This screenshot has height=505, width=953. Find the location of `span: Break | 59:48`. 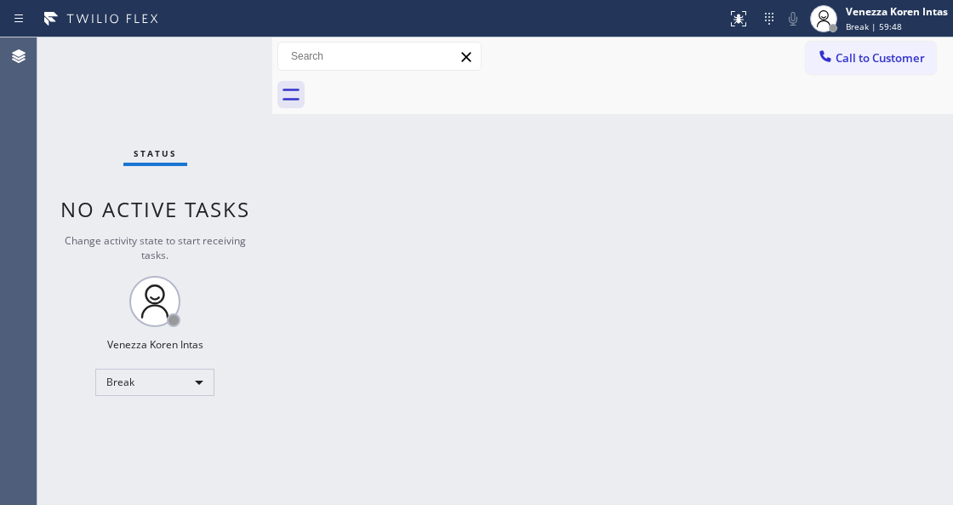

span: Break | 59:48 is located at coordinates (874, 26).